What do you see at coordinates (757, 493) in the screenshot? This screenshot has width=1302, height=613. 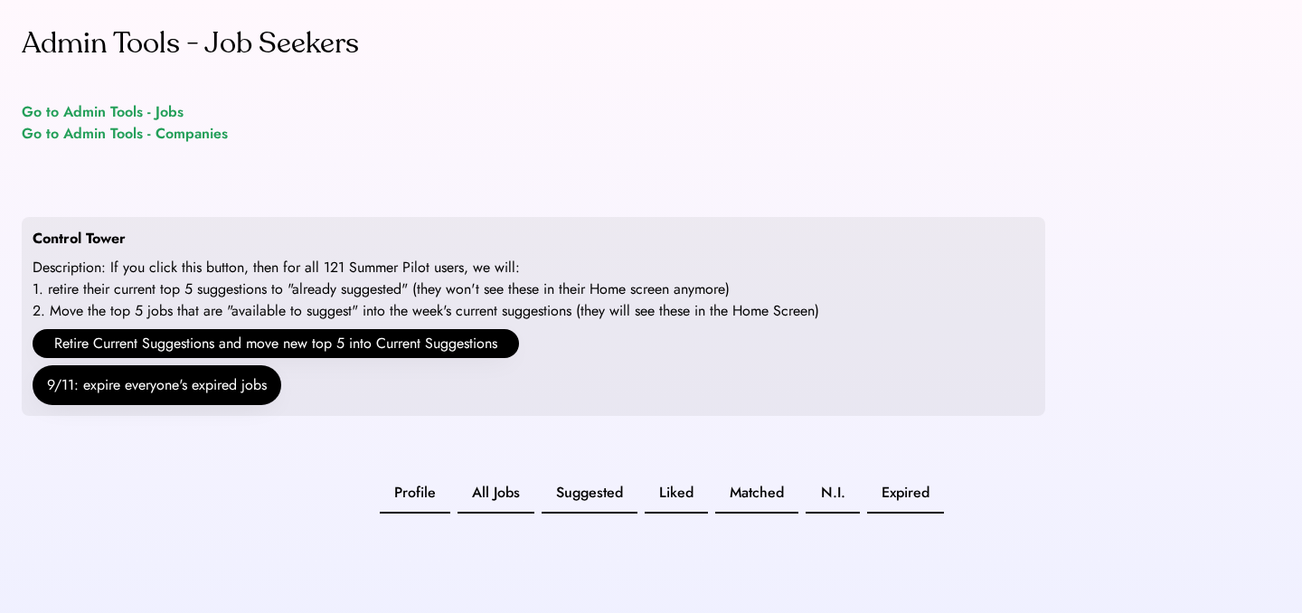 I see `button: Matched` at bounding box center [757, 493].